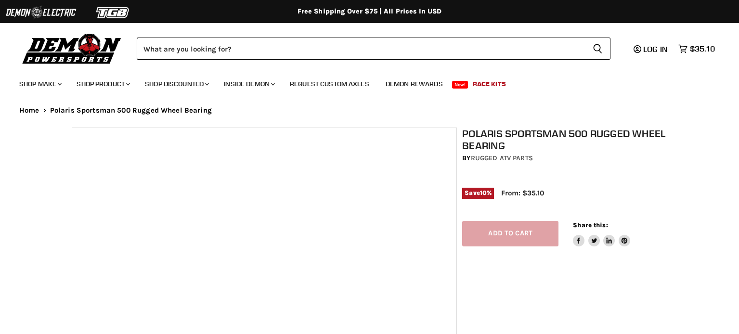 Image resolution: width=739 pixels, height=334 pixels. What do you see at coordinates (590, 225) in the screenshot?
I see `span: Share this:` at bounding box center [590, 225].